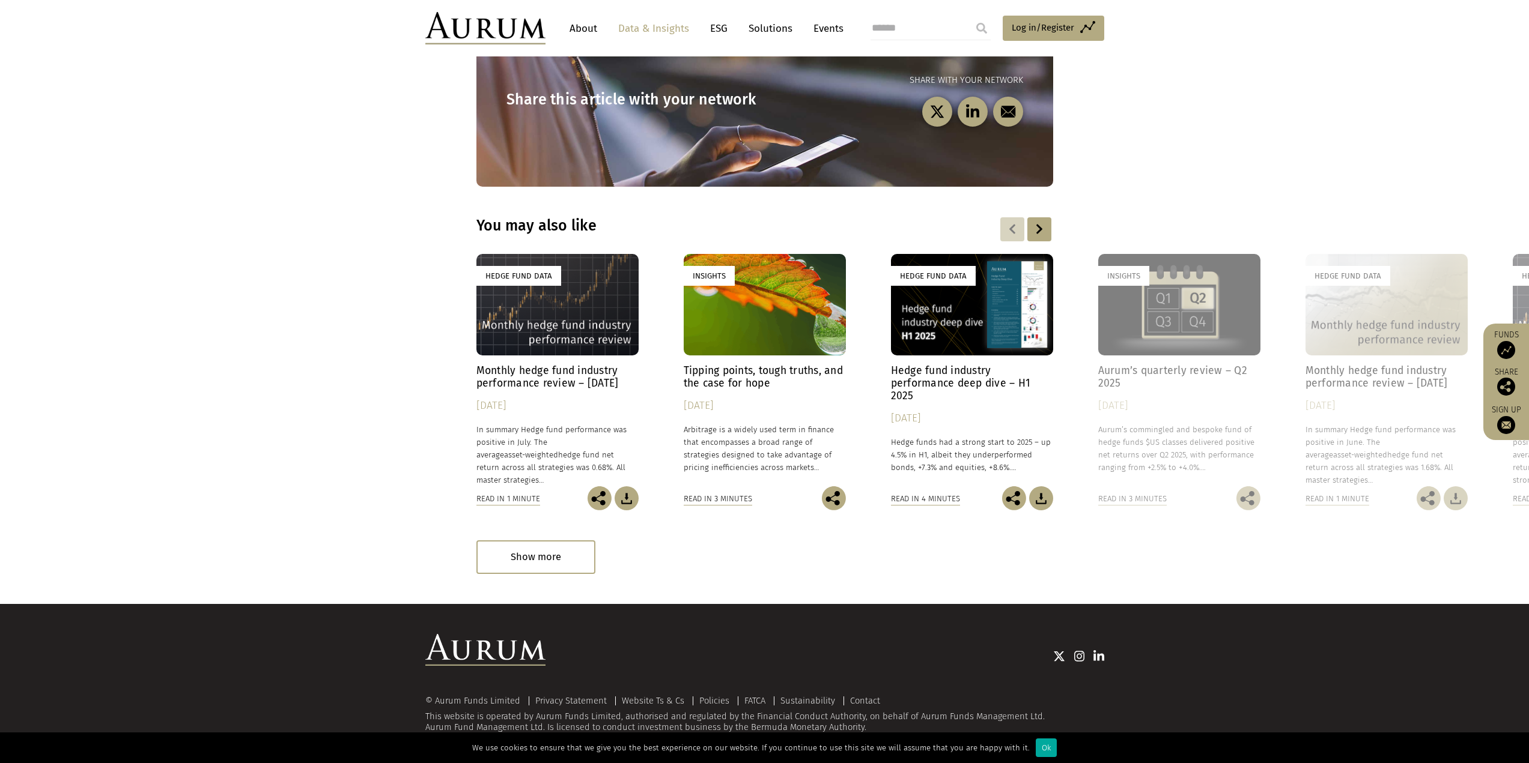  I want to click on img: Sign up to our newsletter, so click(1506, 425).